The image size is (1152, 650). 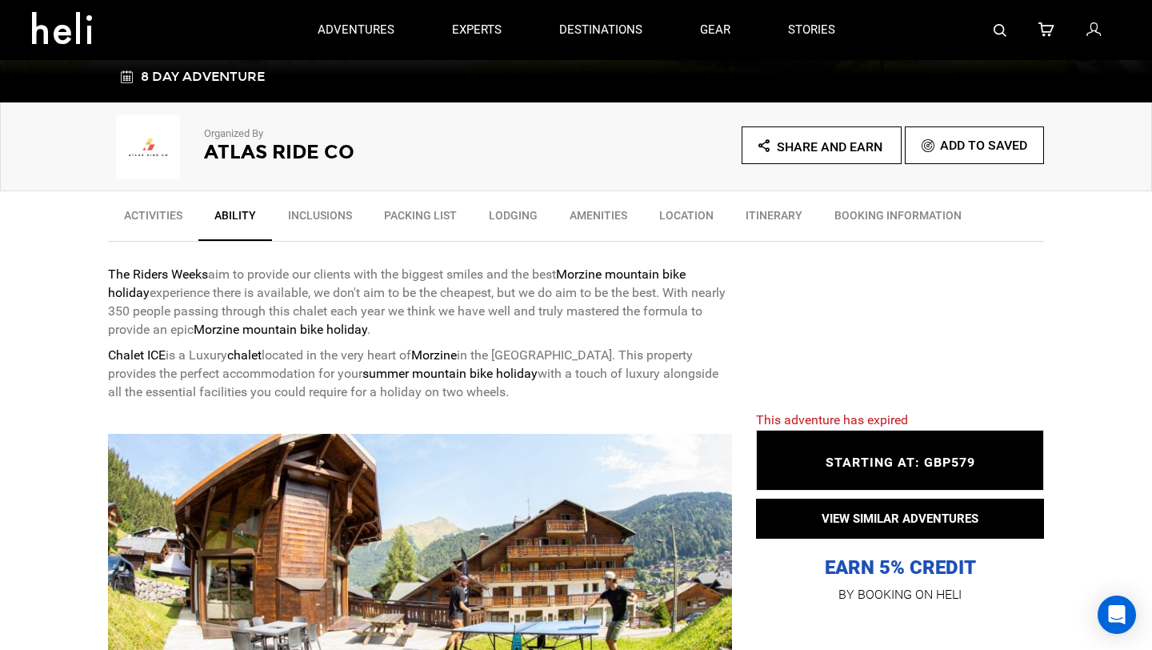 What do you see at coordinates (900, 462) in the screenshot?
I see `span: STARTING AT: GBP579` at bounding box center [900, 462].